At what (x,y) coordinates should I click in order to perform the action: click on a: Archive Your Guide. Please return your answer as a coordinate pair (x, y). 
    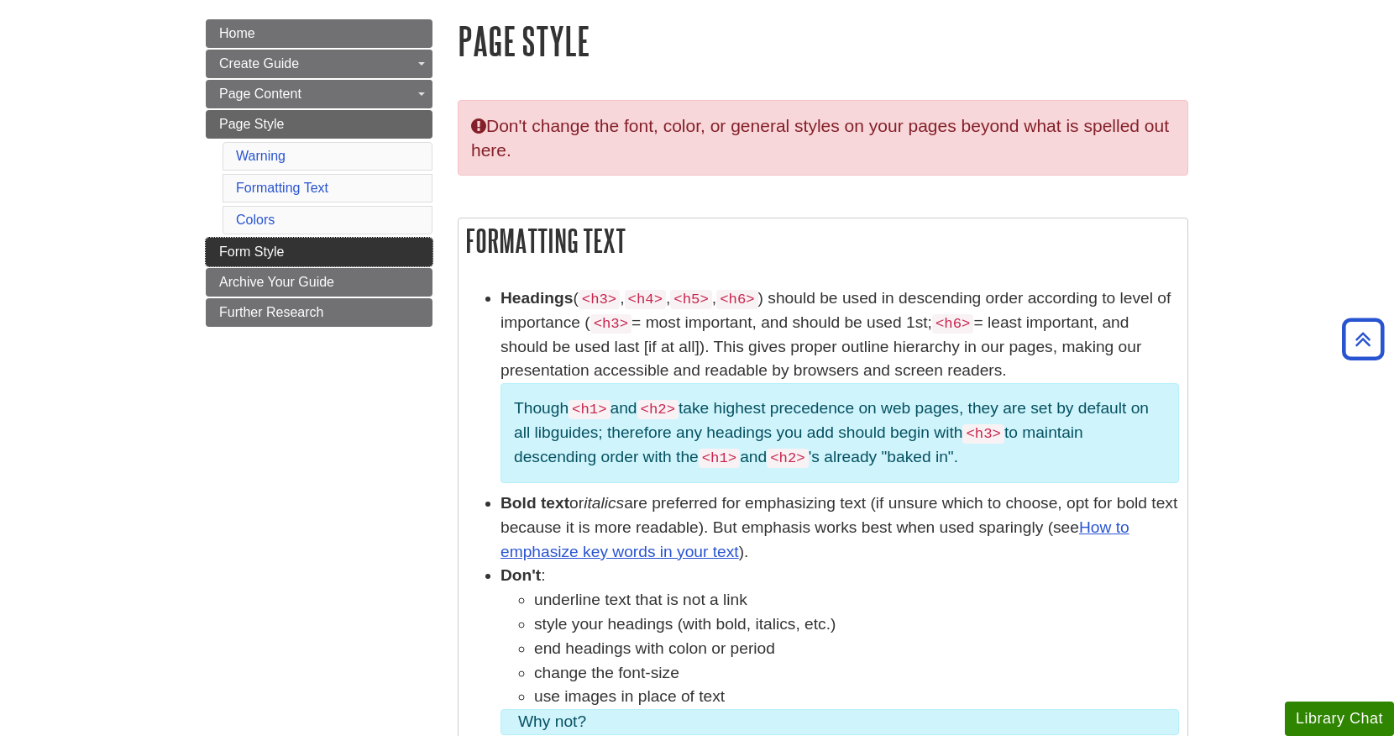
    Looking at the image, I should click on (319, 282).